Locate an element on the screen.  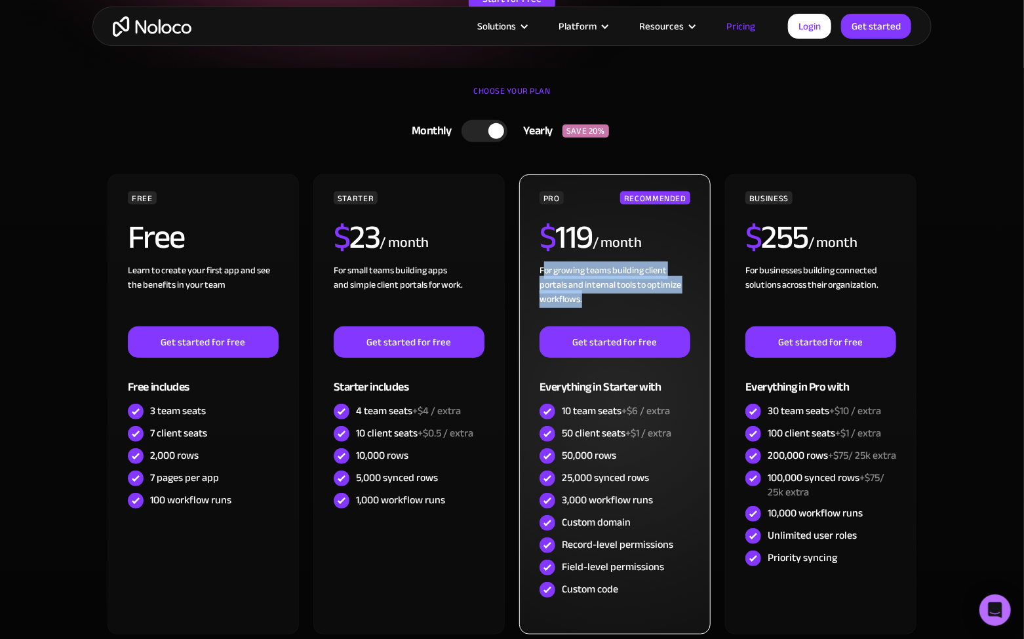
span: +$10 / extra is located at coordinates (855, 411).